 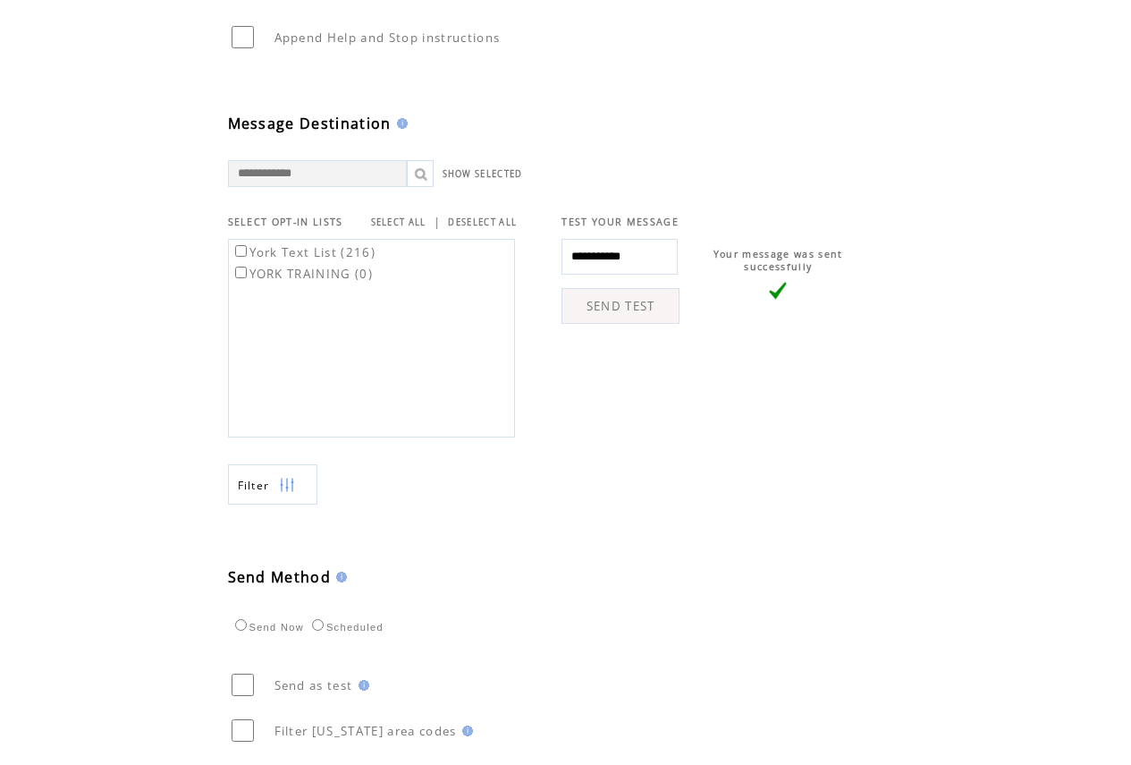 I want to click on span: Show filters, so click(x=254, y=485).